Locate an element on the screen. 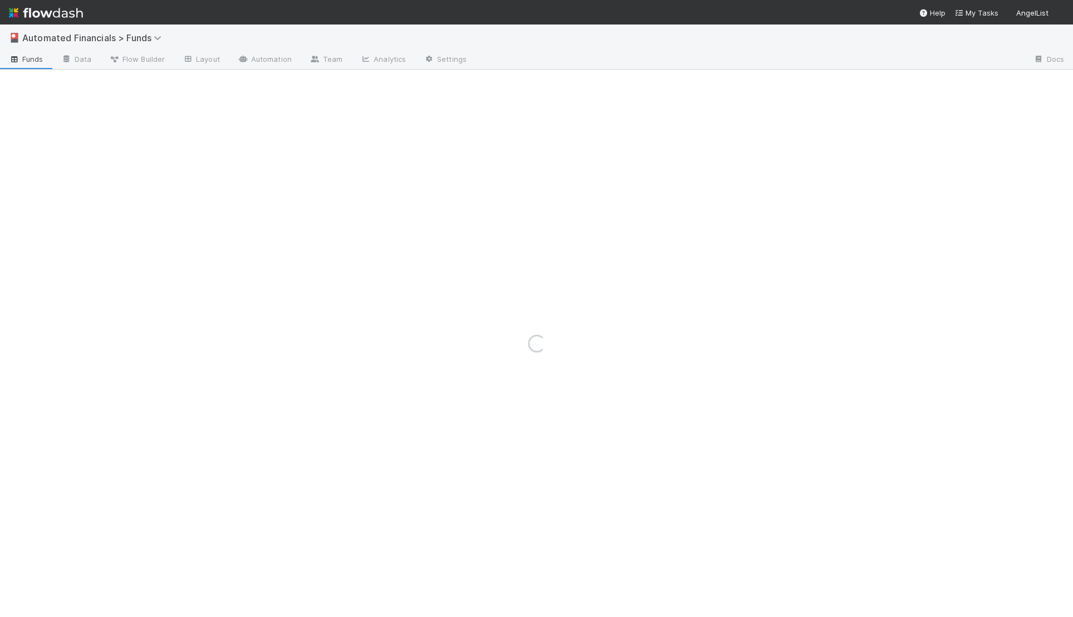 The height and width of the screenshot is (617, 1073). img: logo-inverted-e16ddd16eac7371096b0.svg is located at coordinates (46, 13).